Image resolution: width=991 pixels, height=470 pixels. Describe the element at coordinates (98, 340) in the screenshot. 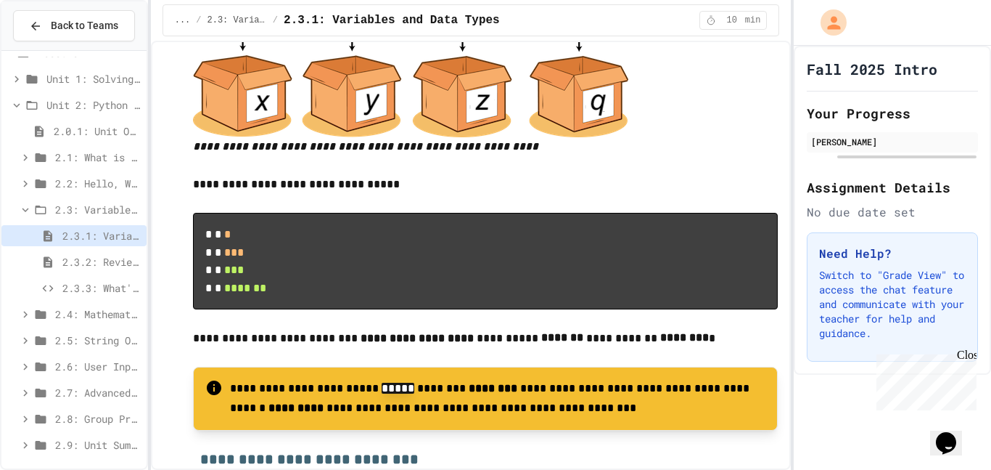

I see `span: 2.5: String Operators` at that location.